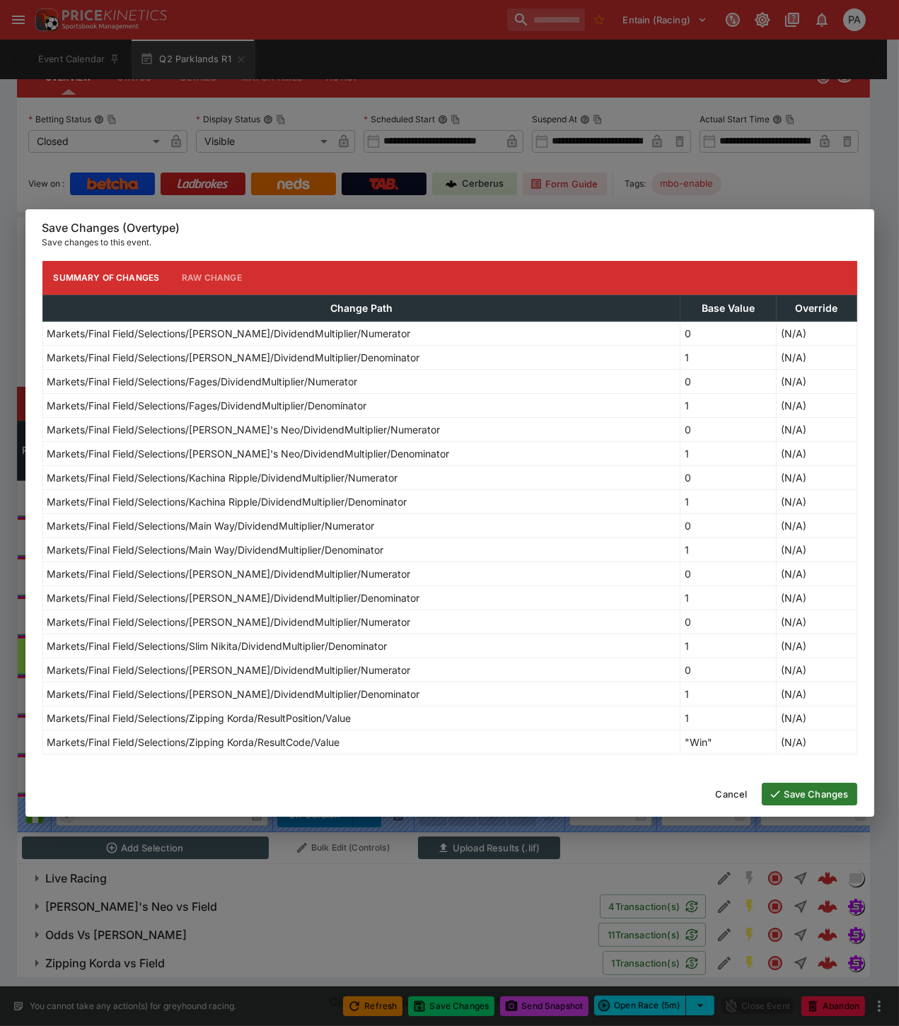 Image resolution: width=899 pixels, height=1026 pixels. I want to click on button: Raw Change, so click(212, 278).